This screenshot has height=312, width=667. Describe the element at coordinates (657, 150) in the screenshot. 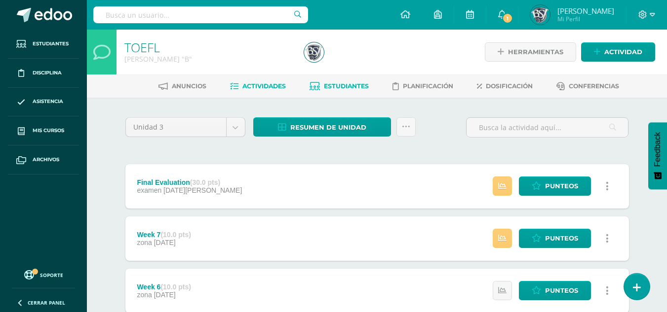

I see `span: Feedback` at that location.